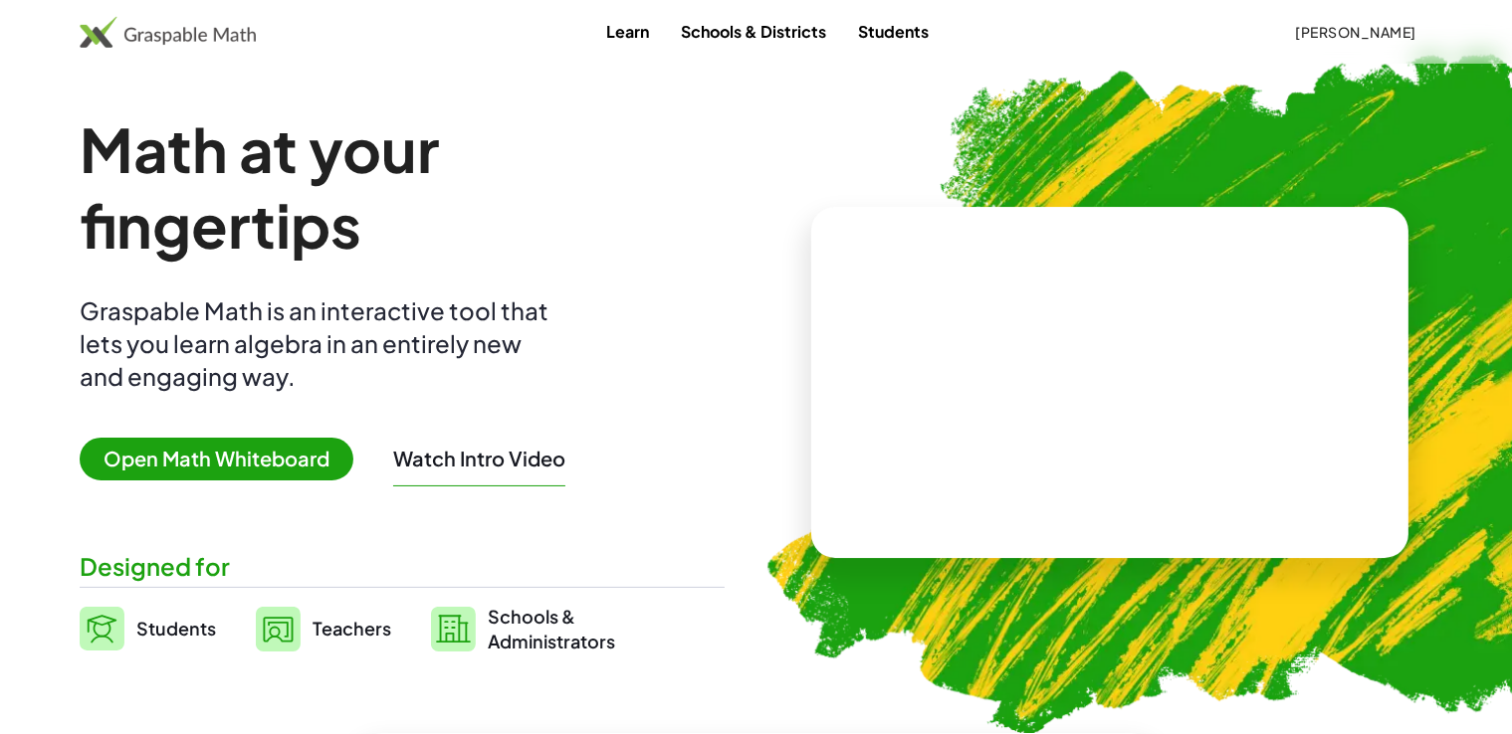 The height and width of the screenshot is (734, 1512). What do you see at coordinates (351, 628) in the screenshot?
I see `span: Teachers` at bounding box center [351, 628].